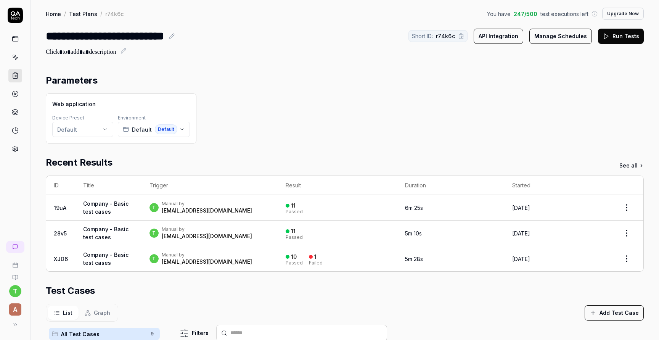 The height and width of the screenshot is (340, 659). Describe the element at coordinates (526, 14) in the screenshot. I see `span: 247 / 500` at that location.